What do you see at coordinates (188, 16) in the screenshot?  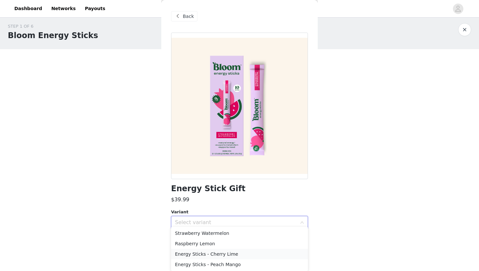 I see `span: Back` at bounding box center [188, 16].